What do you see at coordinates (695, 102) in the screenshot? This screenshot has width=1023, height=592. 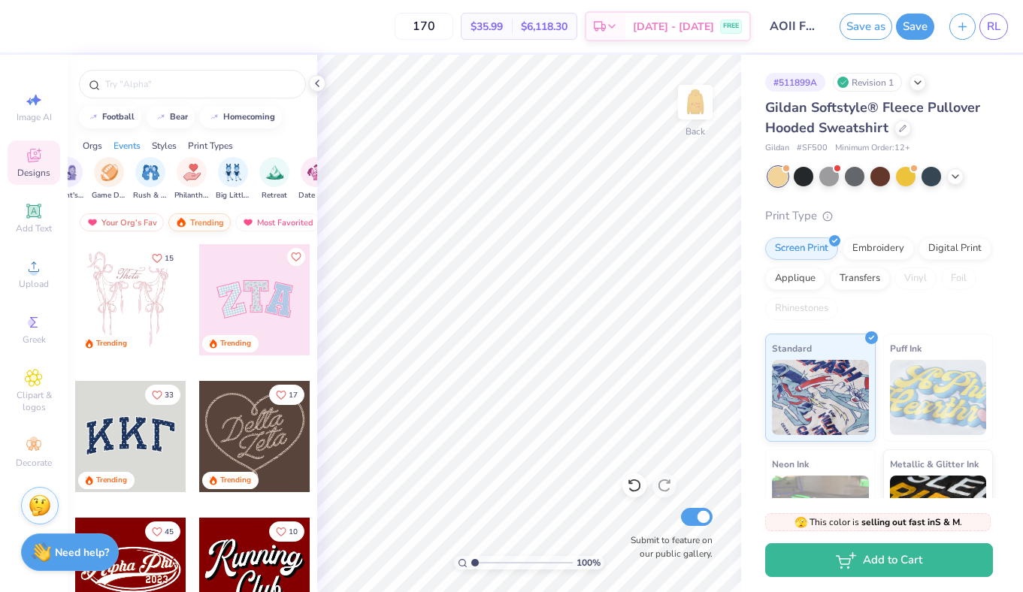 I see `img: Back` at bounding box center [695, 102].